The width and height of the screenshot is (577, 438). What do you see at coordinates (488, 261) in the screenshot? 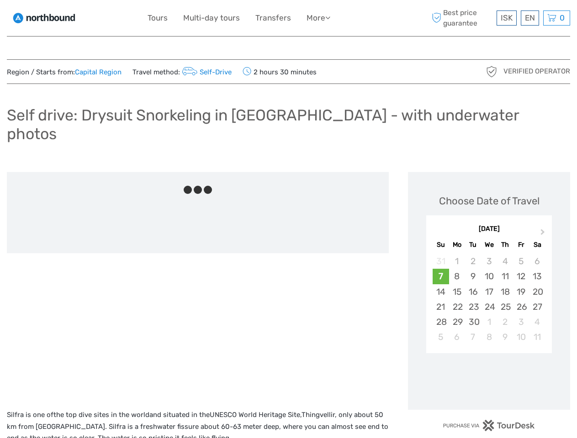
I see `div: Not available Wednesday, September 3rd, 2025` at bounding box center [488, 261].